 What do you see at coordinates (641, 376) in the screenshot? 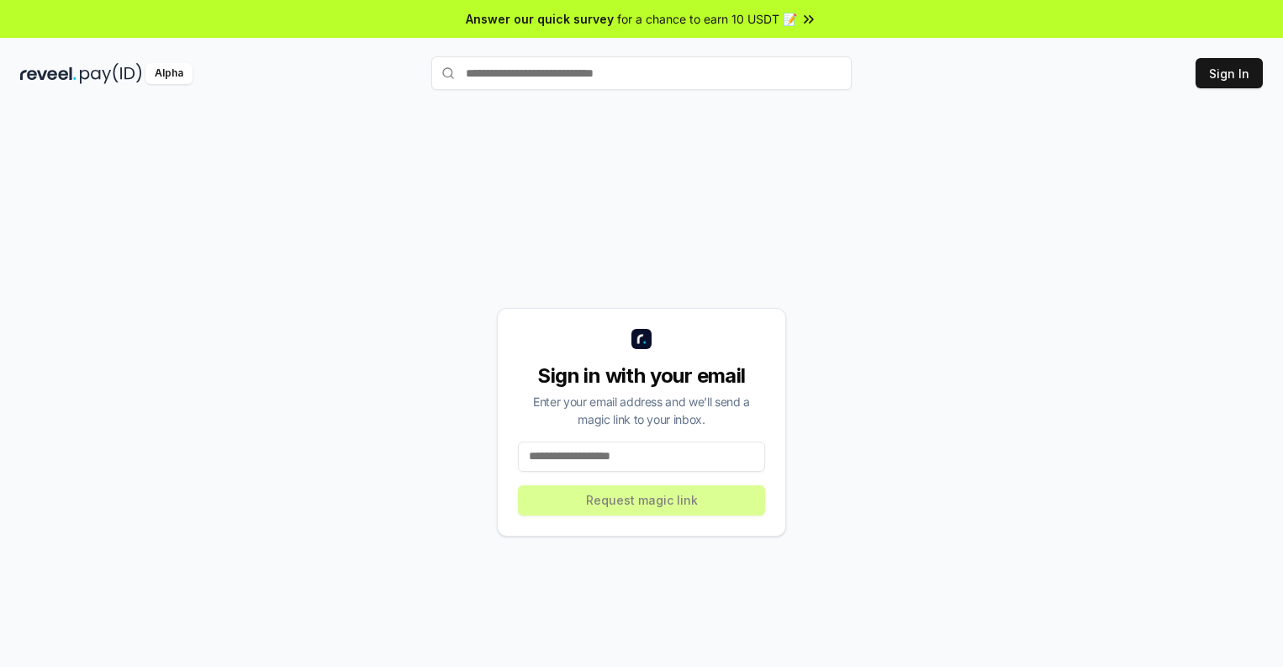
I see `div: Sign in with your email` at bounding box center [641, 376].